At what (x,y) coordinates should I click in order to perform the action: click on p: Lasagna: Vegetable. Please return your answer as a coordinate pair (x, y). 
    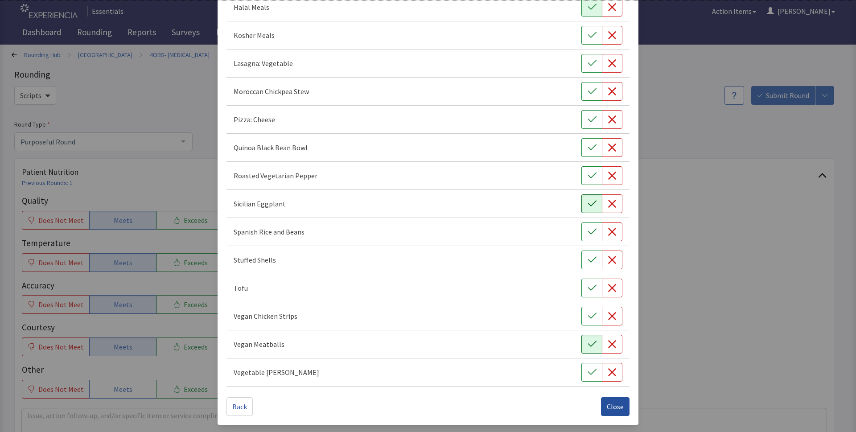
    Looking at the image, I should click on (263, 63).